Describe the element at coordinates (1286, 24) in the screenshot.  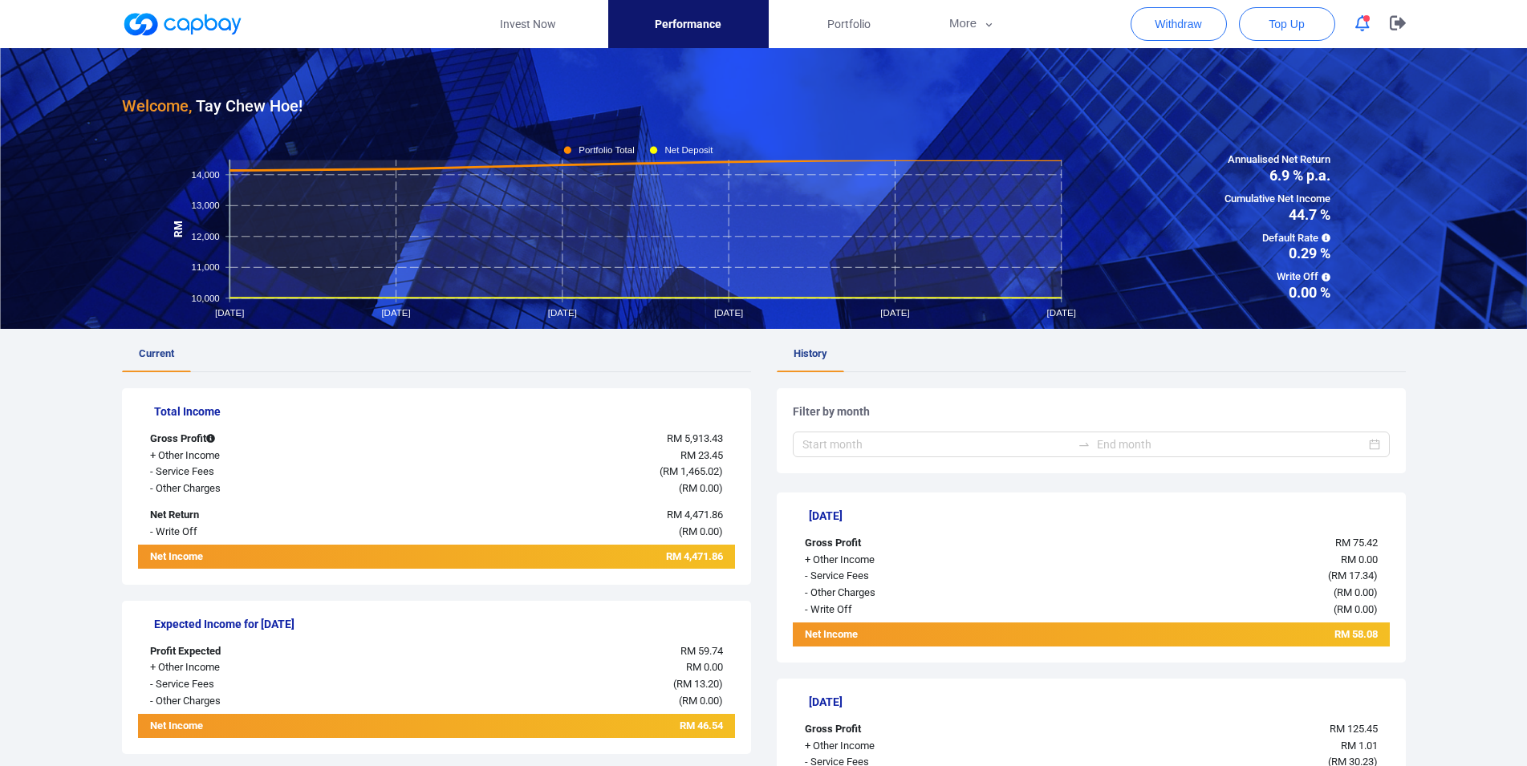
I see `span: Top Up` at that location.